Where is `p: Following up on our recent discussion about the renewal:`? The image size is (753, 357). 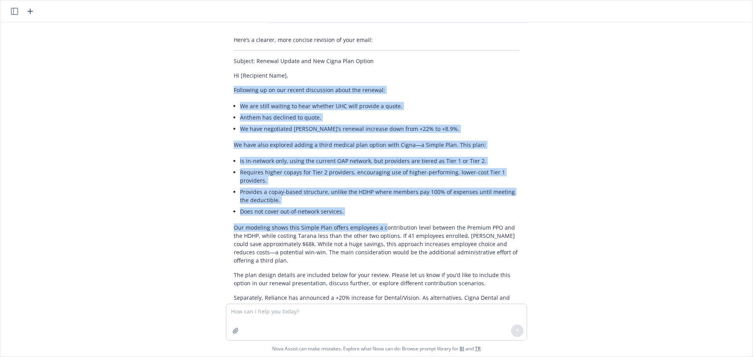
p: Following up on our recent discussion about the renewal: is located at coordinates (376, 90).